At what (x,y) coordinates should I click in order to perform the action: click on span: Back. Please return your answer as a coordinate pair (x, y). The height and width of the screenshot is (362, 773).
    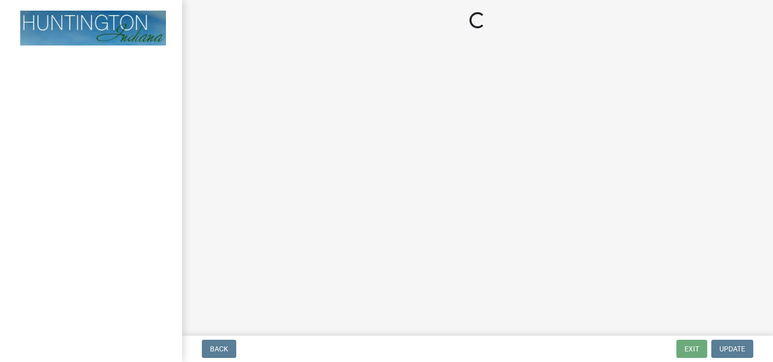
    Looking at the image, I should click on (219, 349).